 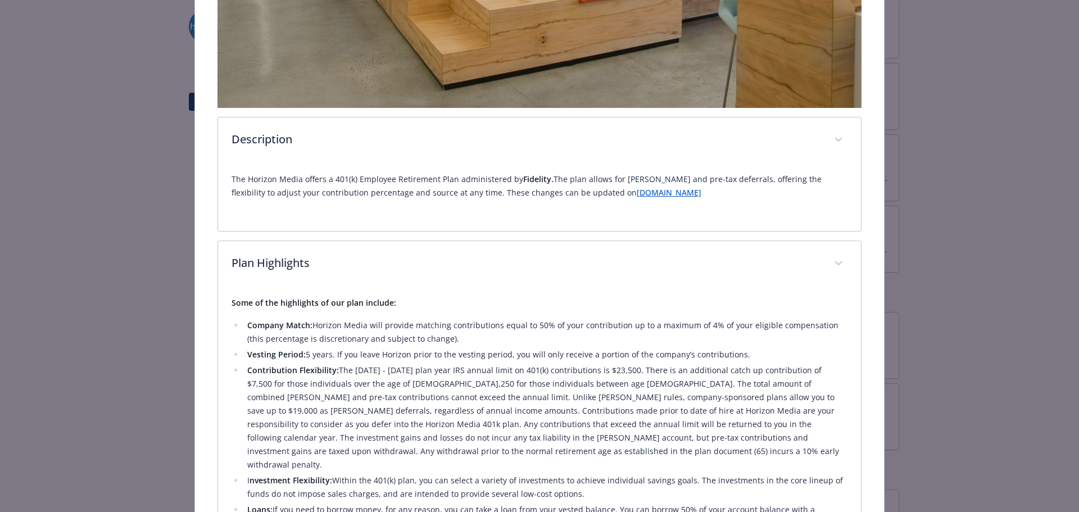 I want to click on li: Horizon Media will provide matching contributions equal to 50% of your contribution up to a maxim..., so click(x=545, y=332).